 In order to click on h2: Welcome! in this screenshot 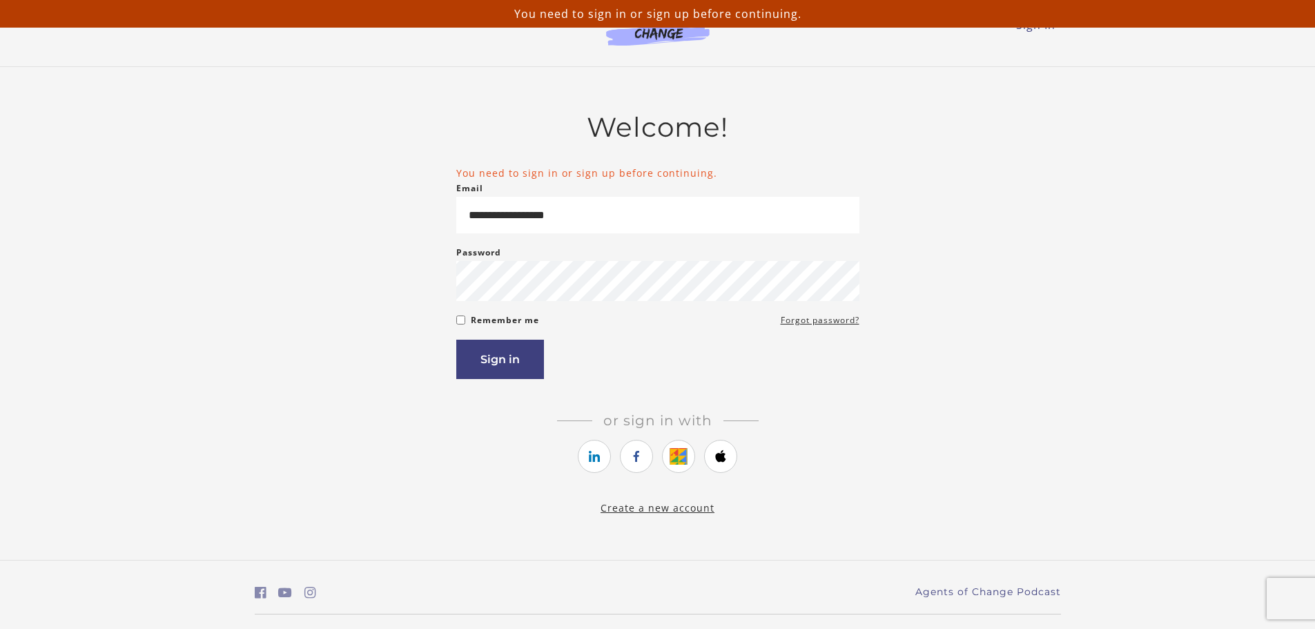, I will do `click(658, 127)`.